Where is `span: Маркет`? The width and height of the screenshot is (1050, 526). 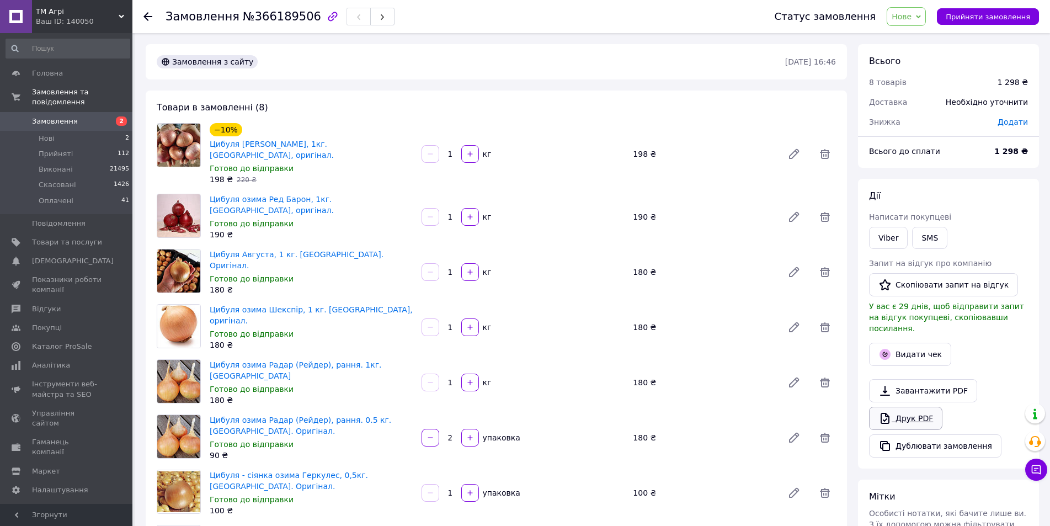 span: Маркет is located at coordinates (46, 471).